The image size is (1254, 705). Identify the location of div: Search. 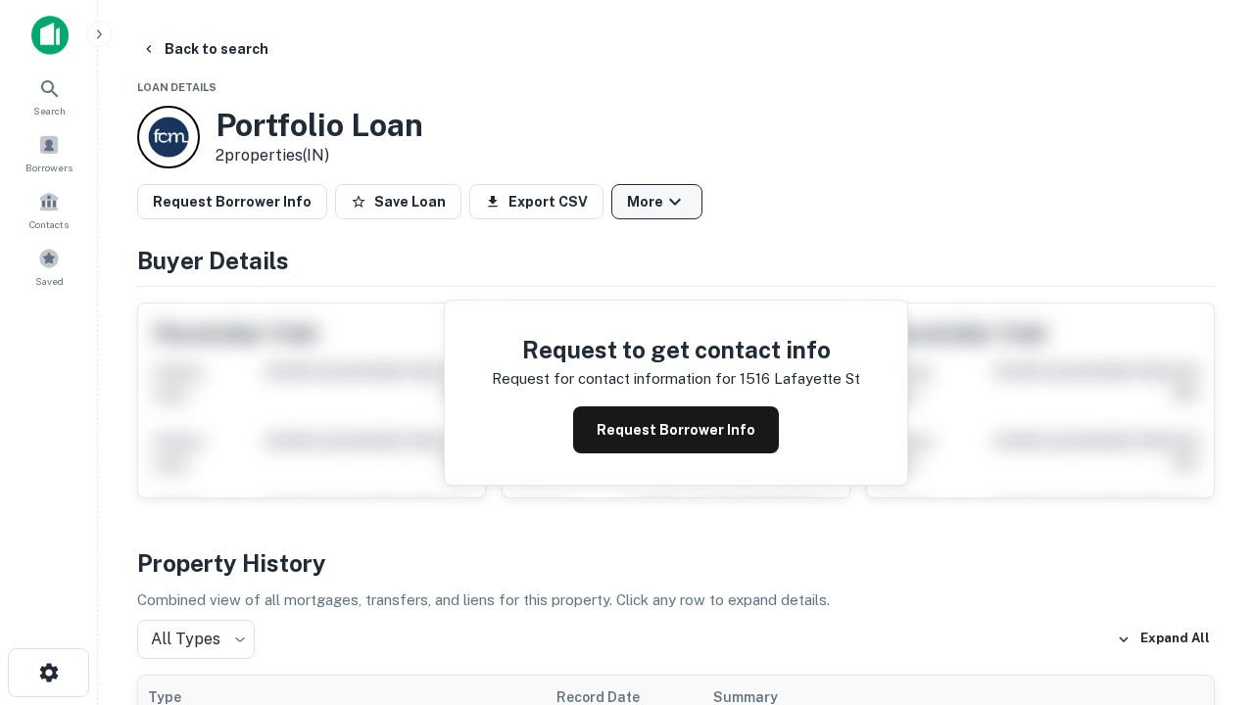
(49, 96).